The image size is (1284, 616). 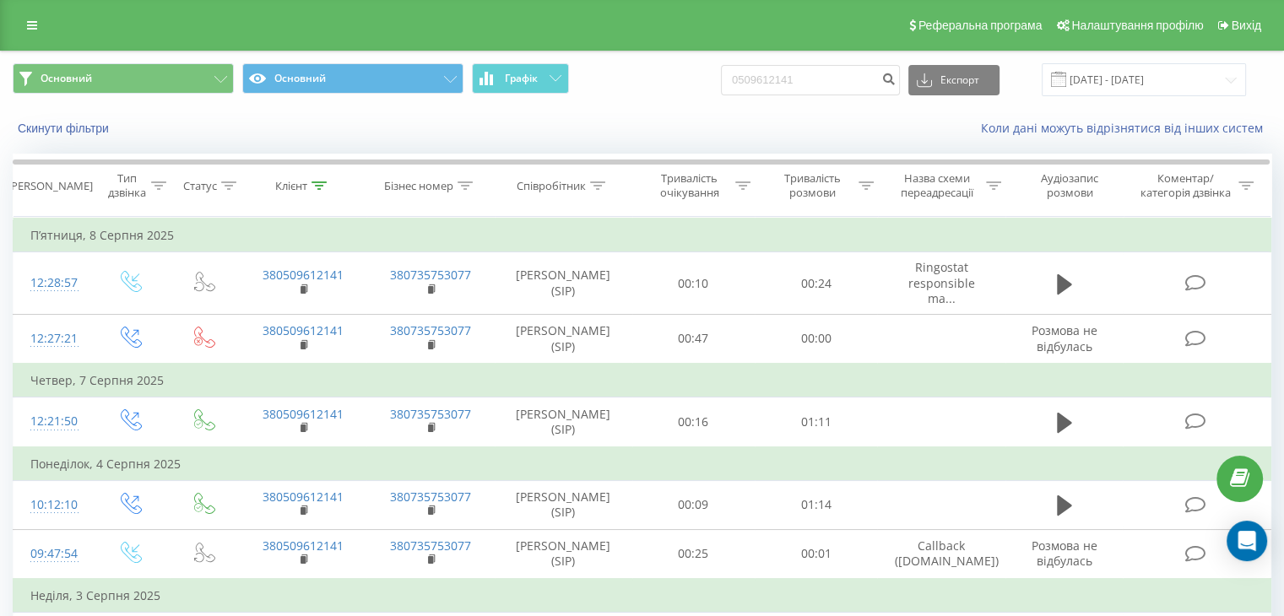 What do you see at coordinates (52, 421) in the screenshot?
I see `div: 12:21:50` at bounding box center [52, 421].